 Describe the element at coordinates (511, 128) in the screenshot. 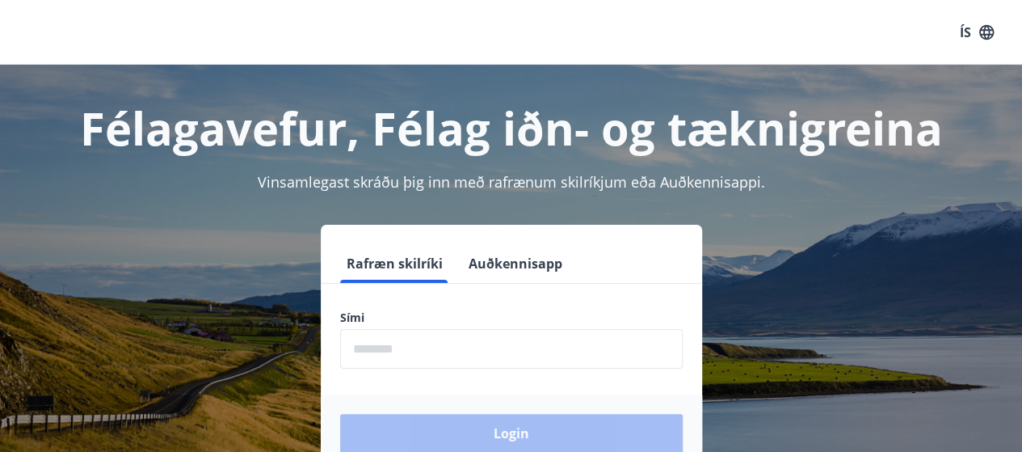

I see `h1: Félagavefur, Félag iðn- og tæknigreina` at that location.